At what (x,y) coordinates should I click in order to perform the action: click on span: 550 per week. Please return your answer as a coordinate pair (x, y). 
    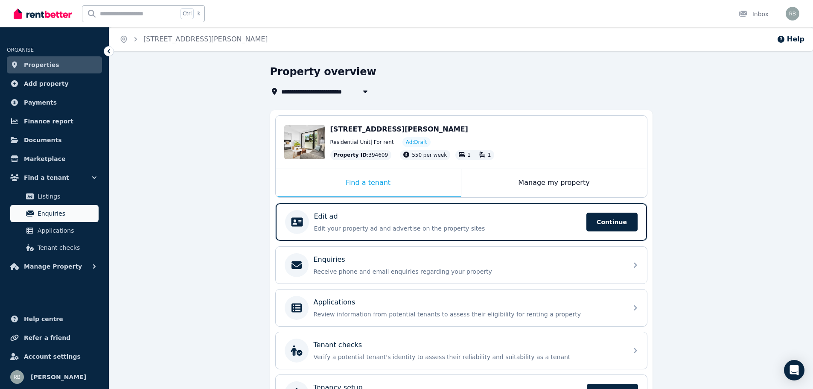
    Looking at the image, I should click on (429, 155).